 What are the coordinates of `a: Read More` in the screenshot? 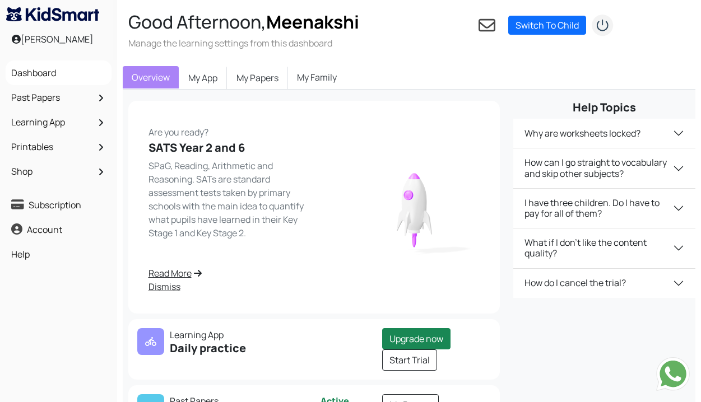 It's located at (228, 273).